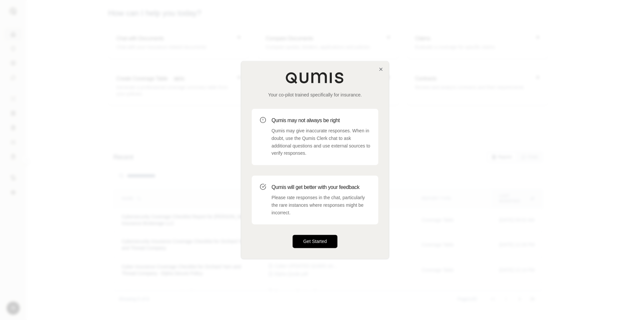 The height and width of the screenshot is (320, 630). Describe the element at coordinates (321, 188) in the screenshot. I see `h3: Qumis will get better with your feedback` at that location.